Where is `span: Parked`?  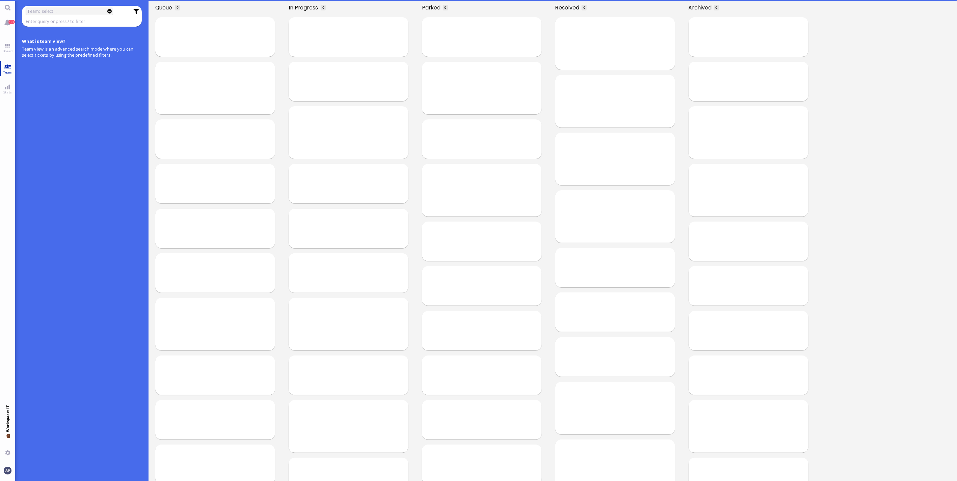
span: Parked is located at coordinates (432, 7).